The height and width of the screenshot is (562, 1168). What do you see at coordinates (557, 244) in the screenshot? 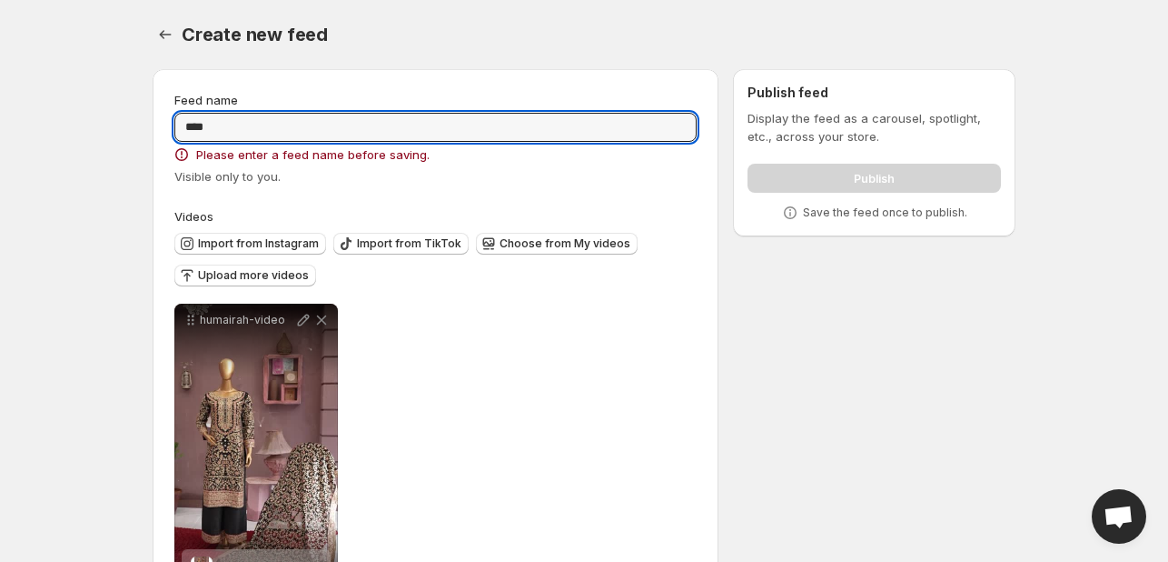
I see `button: Choose from My videos` at bounding box center [557, 244].